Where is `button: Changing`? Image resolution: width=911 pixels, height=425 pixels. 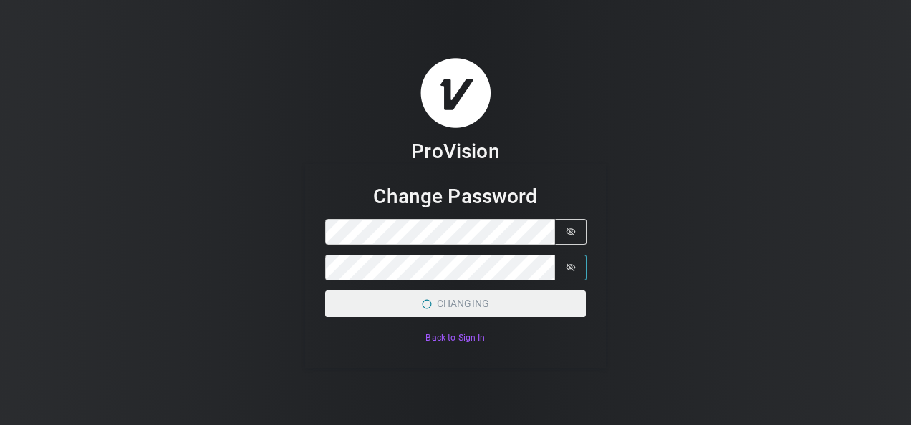
button: Changing is located at coordinates (455, 304).